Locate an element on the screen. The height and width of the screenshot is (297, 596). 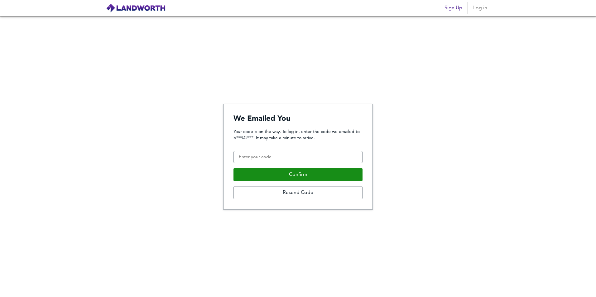
button: Resend Code is located at coordinates (298, 193).